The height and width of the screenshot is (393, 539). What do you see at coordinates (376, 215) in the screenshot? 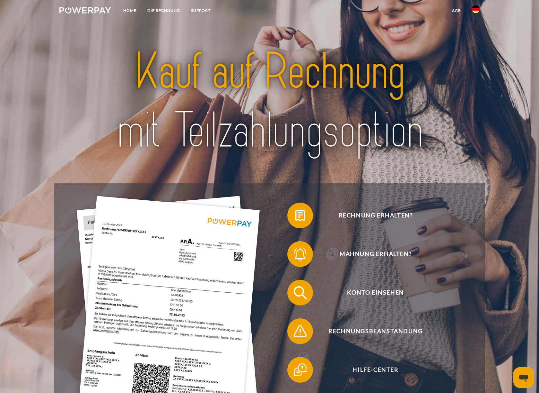
I see `span: Rechnung erhalten?` at bounding box center [376, 215].